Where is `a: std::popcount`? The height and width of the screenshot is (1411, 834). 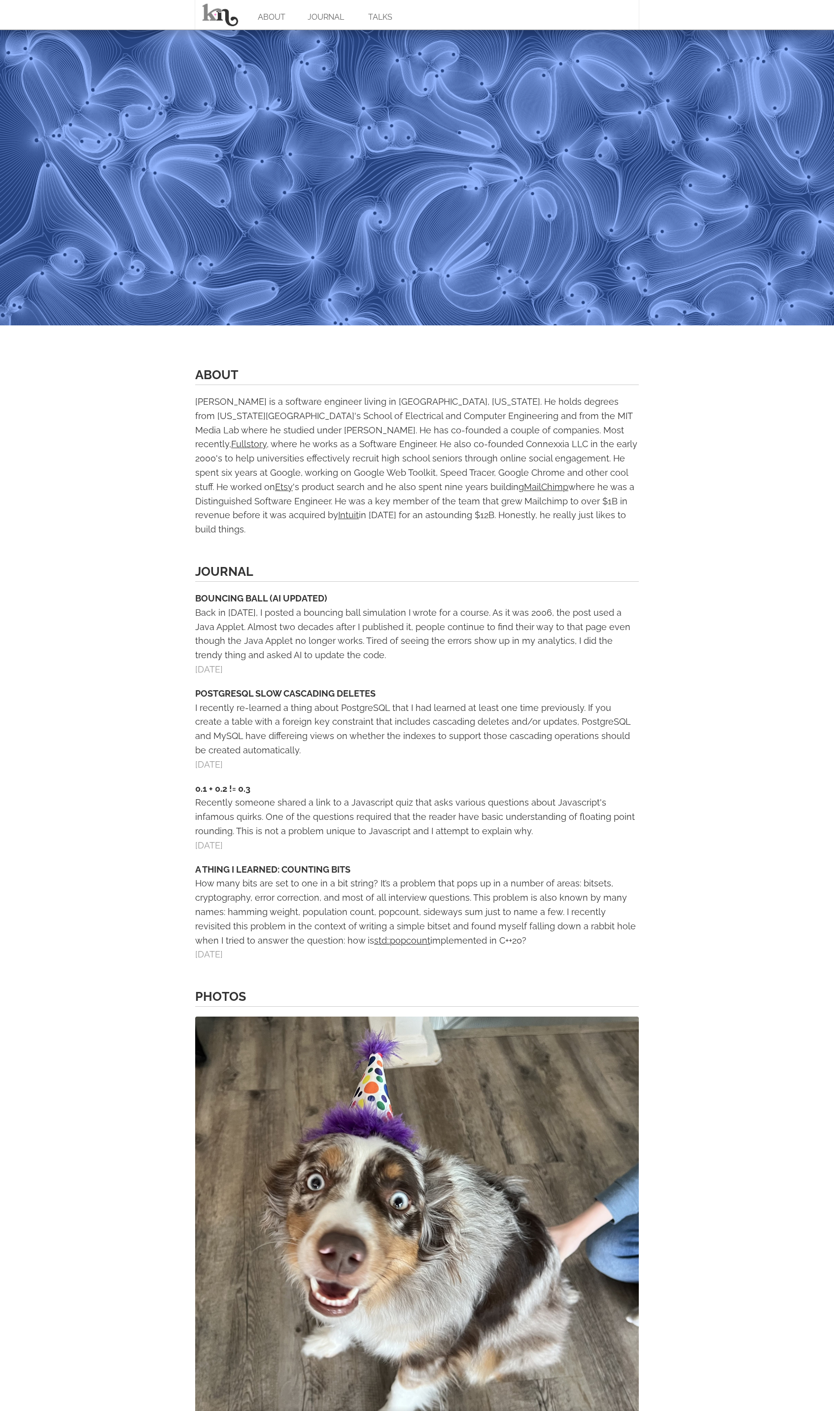
a: std::popcount is located at coordinates (402, 940).